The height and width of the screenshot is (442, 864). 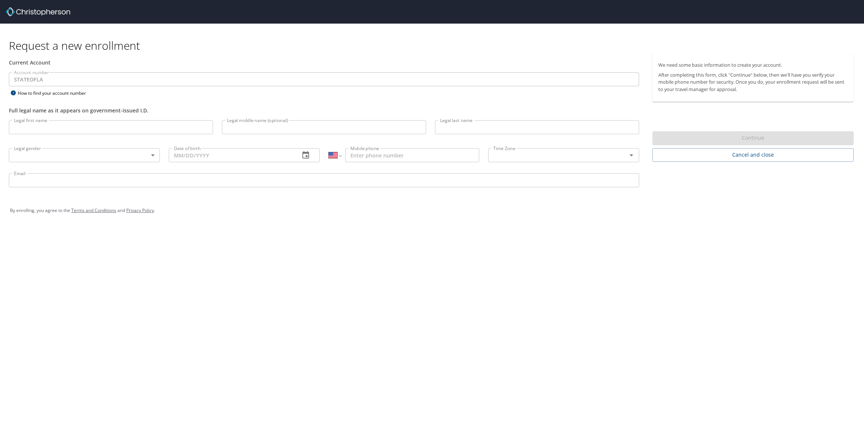 I want to click on span: Cancel and close, so click(x=753, y=155).